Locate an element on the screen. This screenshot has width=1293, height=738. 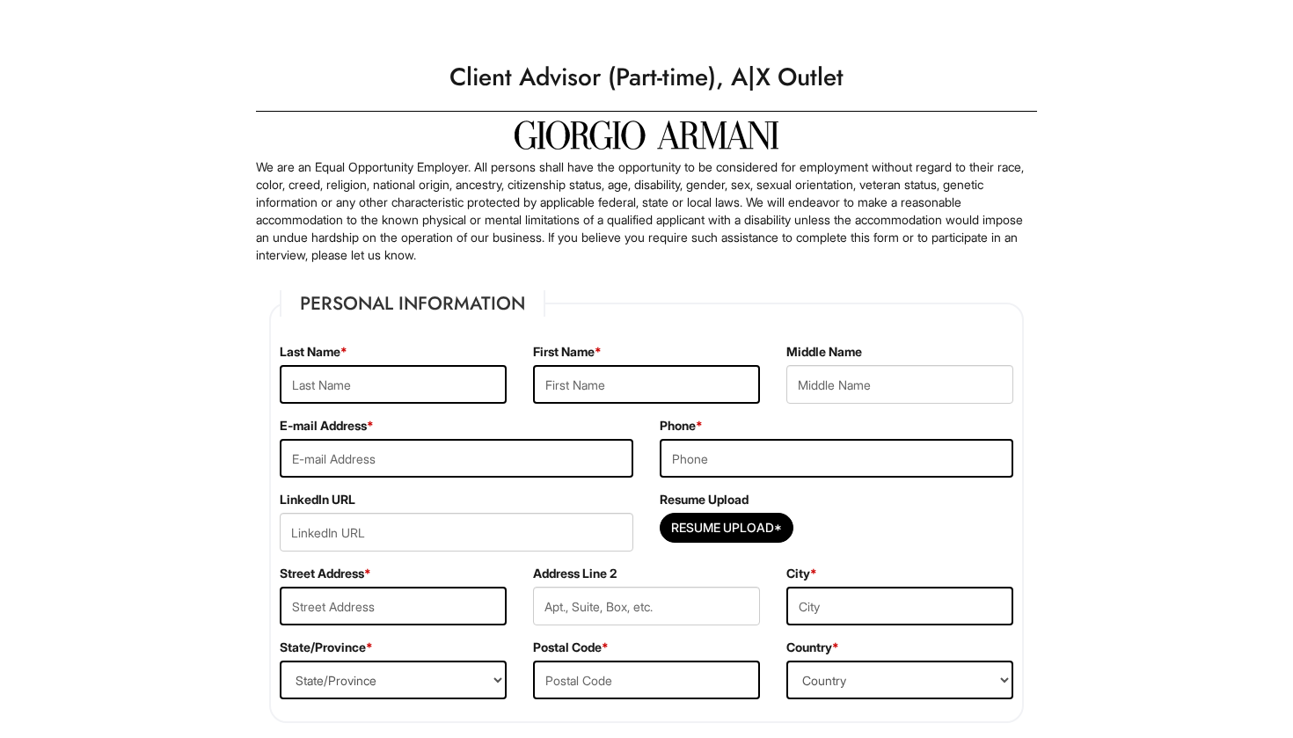
input: Apt., Suite, Box, etc. is located at coordinates (647, 606).